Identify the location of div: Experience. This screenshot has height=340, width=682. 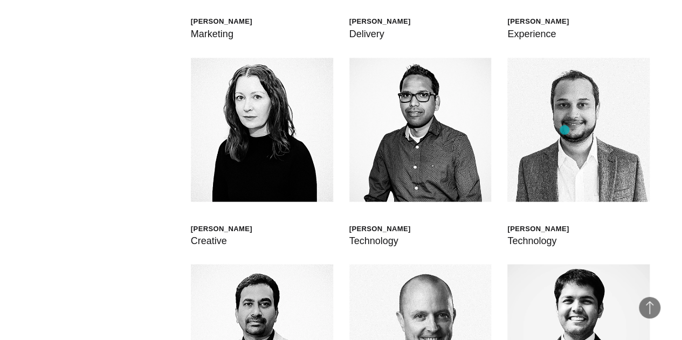
(538, 34).